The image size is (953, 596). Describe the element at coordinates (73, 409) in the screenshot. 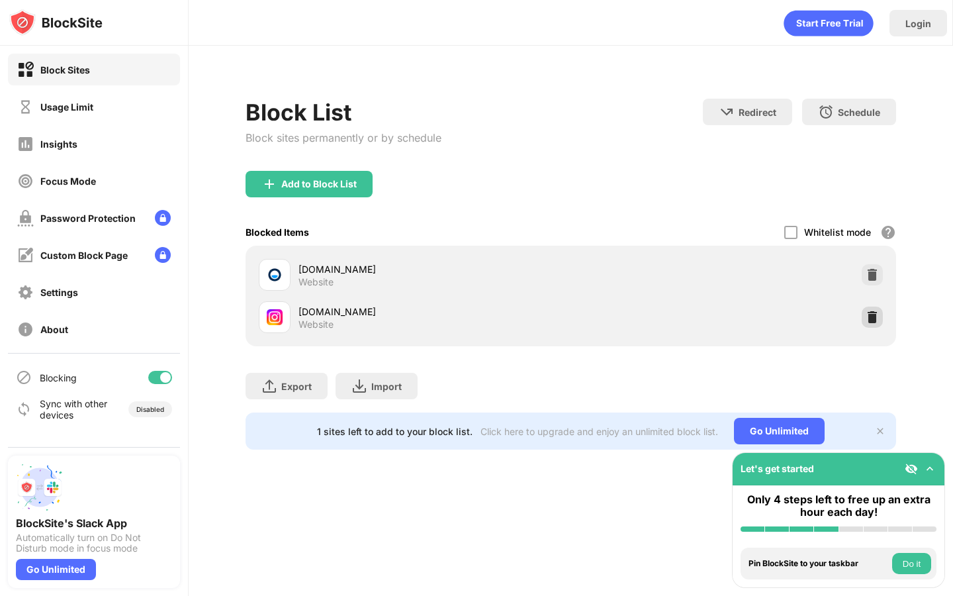

I see `div: Sync with other devices` at that location.